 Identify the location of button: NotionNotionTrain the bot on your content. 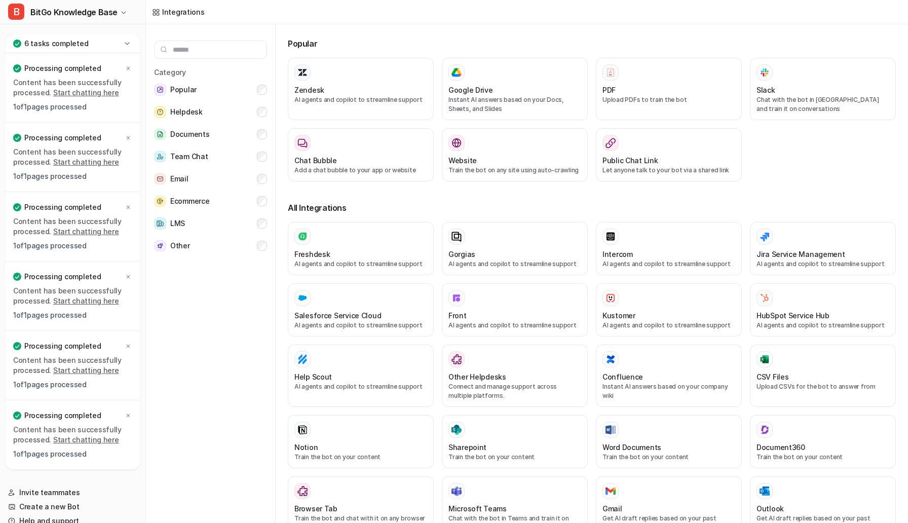
(361, 441).